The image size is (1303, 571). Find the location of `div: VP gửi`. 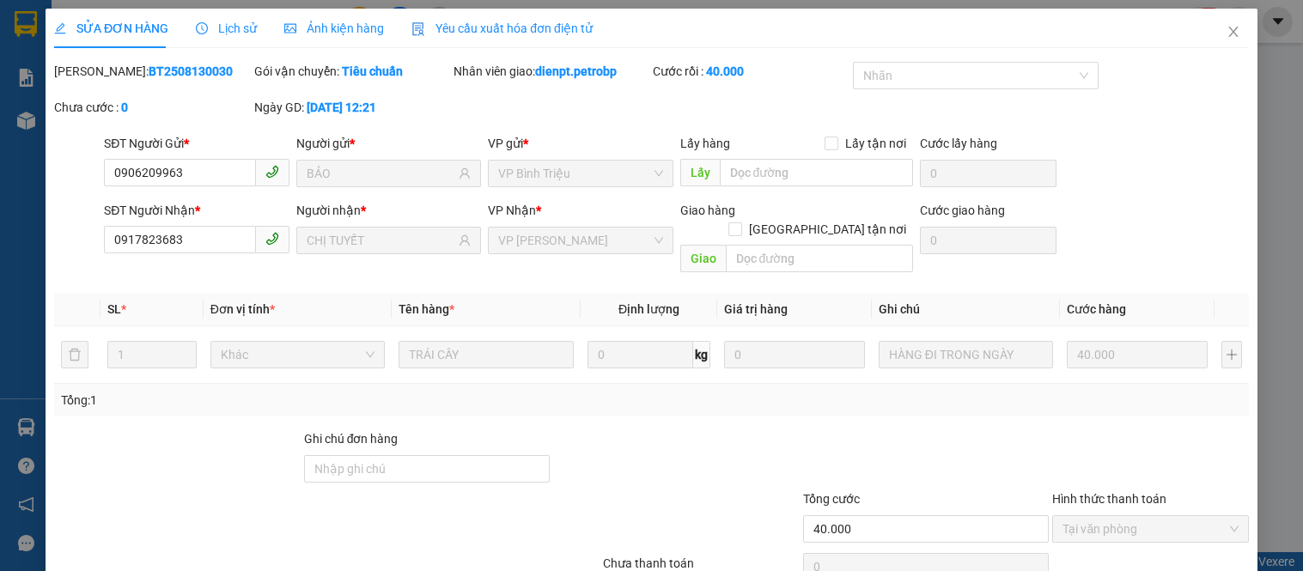

div: VP gửi is located at coordinates (580, 143).